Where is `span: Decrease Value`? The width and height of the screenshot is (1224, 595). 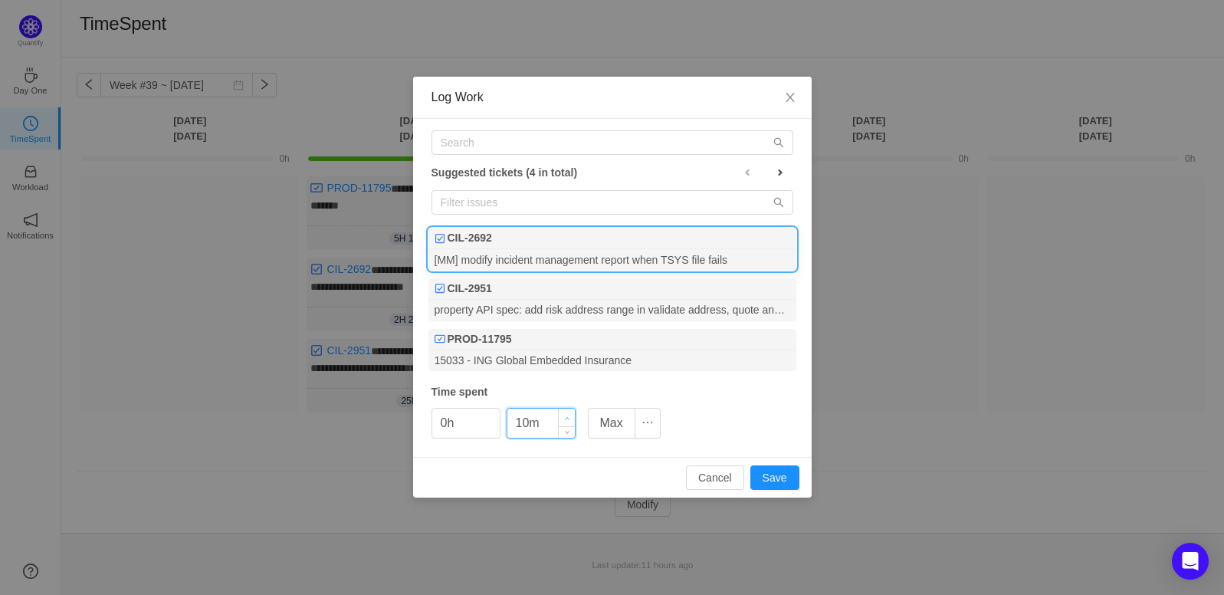 span: Decrease Value is located at coordinates (566, 432).